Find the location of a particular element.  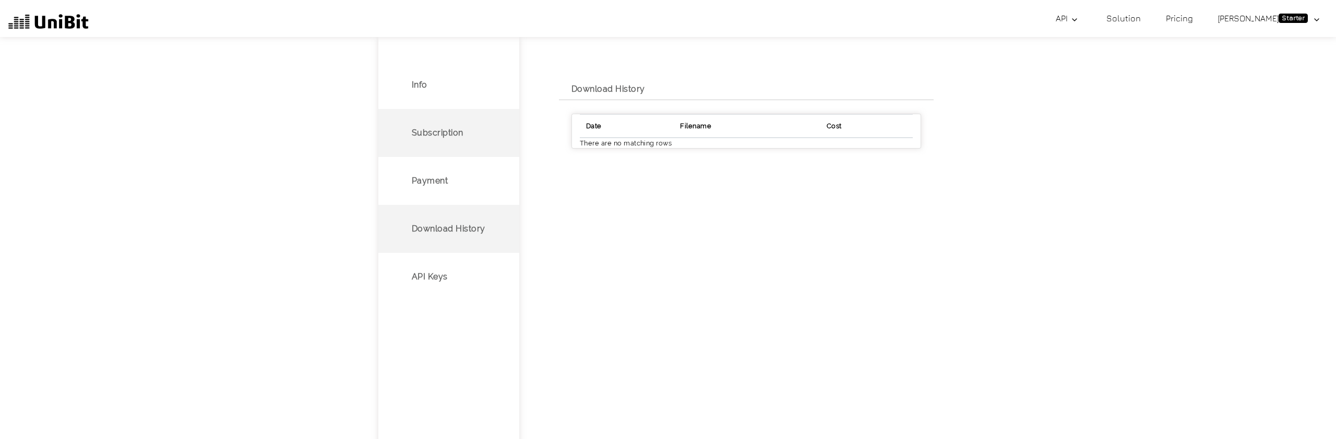

span: Starter is located at coordinates (1293, 18).